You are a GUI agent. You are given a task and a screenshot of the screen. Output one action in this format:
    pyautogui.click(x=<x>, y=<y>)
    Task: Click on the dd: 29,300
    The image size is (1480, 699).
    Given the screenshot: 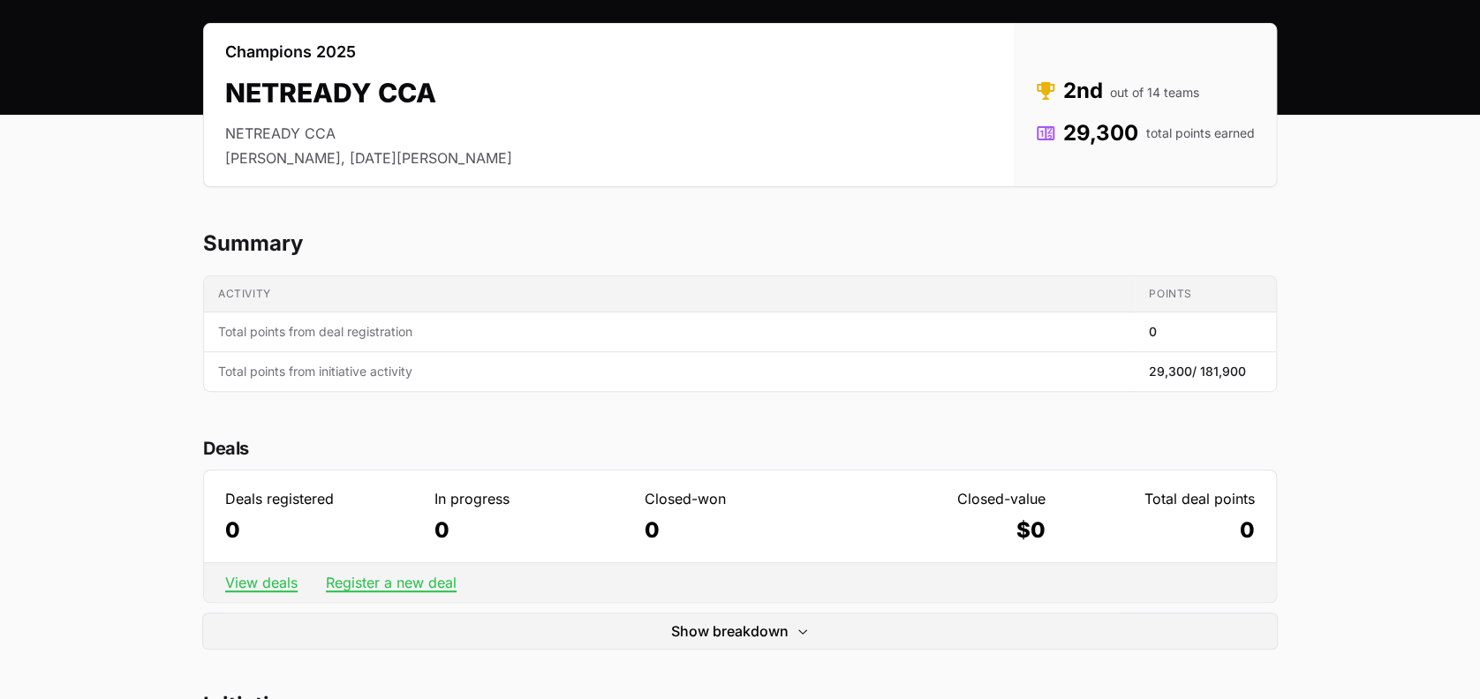 What is the action you would take?
    pyautogui.click(x=1144, y=133)
    